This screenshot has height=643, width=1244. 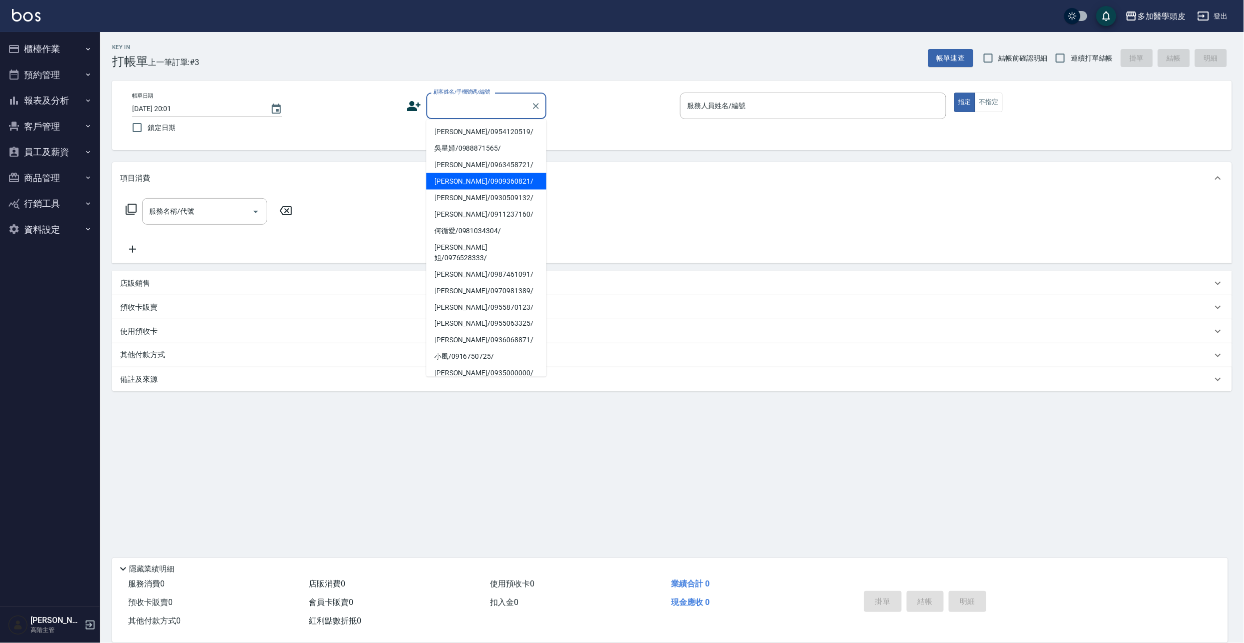 I want to click on li: 吳星嬅/0988871565/, so click(x=487, y=148).